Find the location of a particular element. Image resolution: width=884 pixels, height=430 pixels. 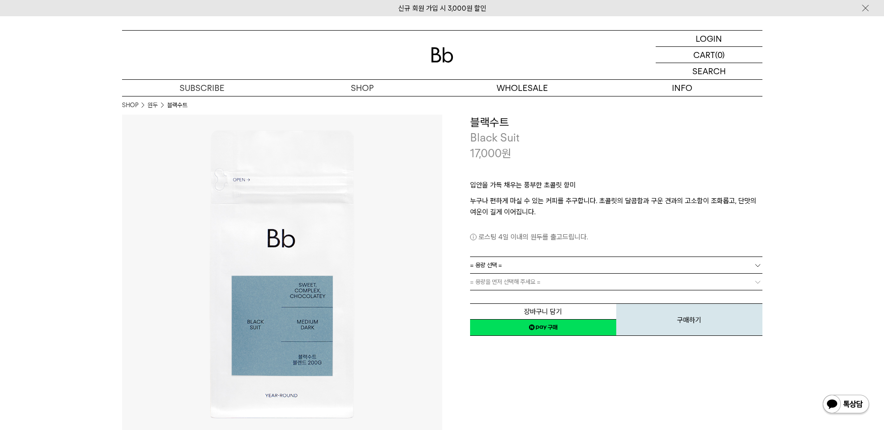

p: SEARCH is located at coordinates (709, 71).